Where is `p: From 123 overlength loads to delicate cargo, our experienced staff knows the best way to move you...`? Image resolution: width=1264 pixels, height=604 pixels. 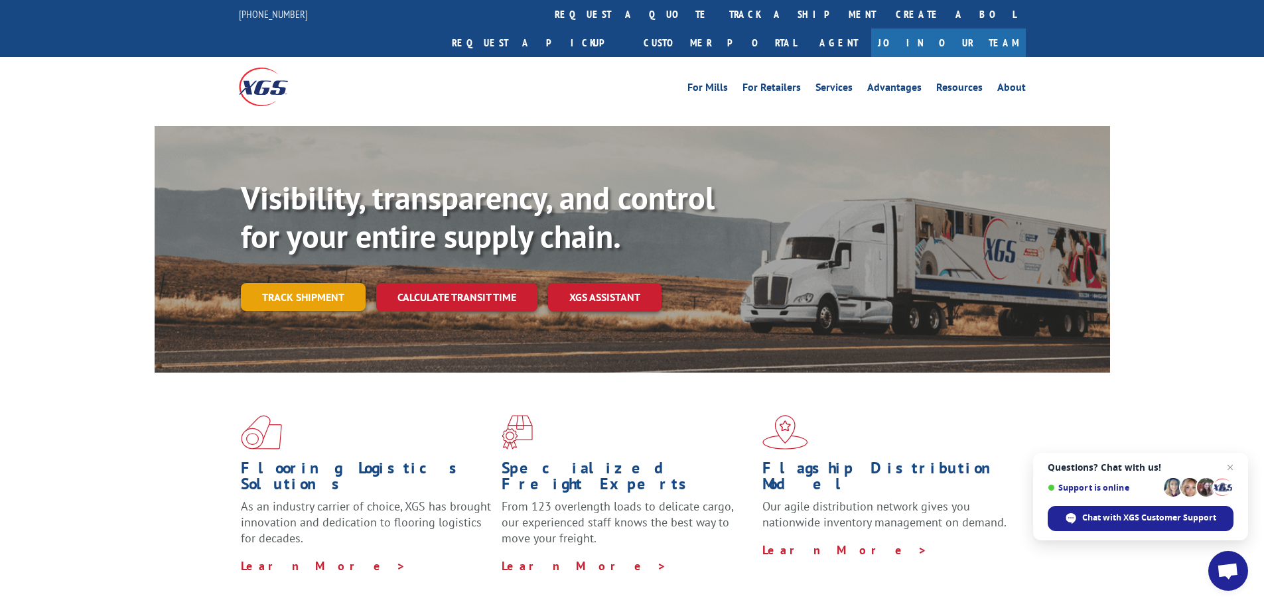 p: From 123 overlength loads to delicate cargo, our experienced staff knows the best way to move you... is located at coordinates (627, 528).